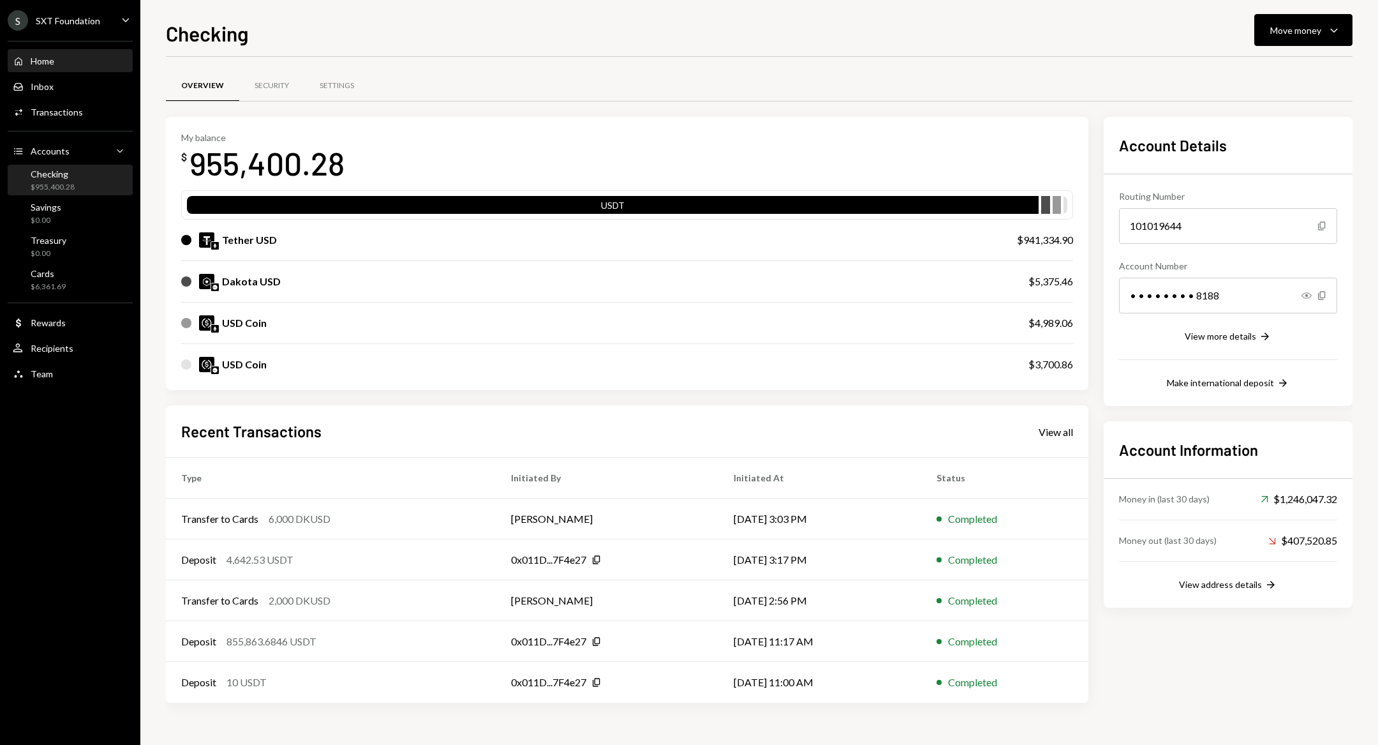 The width and height of the screenshot is (1378, 745). Describe the element at coordinates (70, 151) in the screenshot. I see `a: Accounts` at that location.